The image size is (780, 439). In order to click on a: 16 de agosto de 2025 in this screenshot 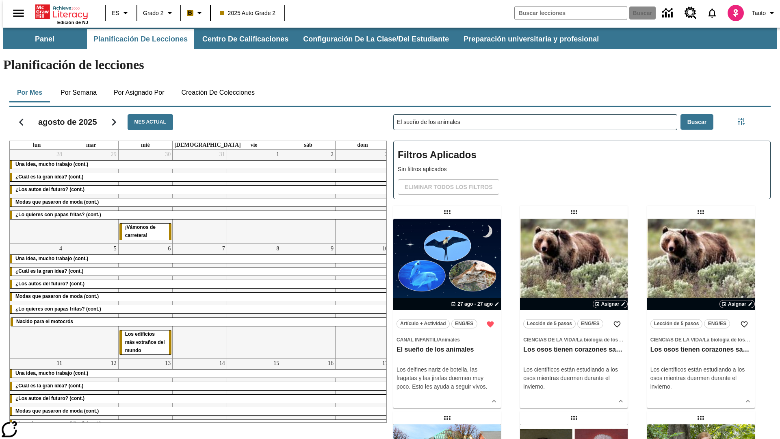, I will do `click(331, 363)`.